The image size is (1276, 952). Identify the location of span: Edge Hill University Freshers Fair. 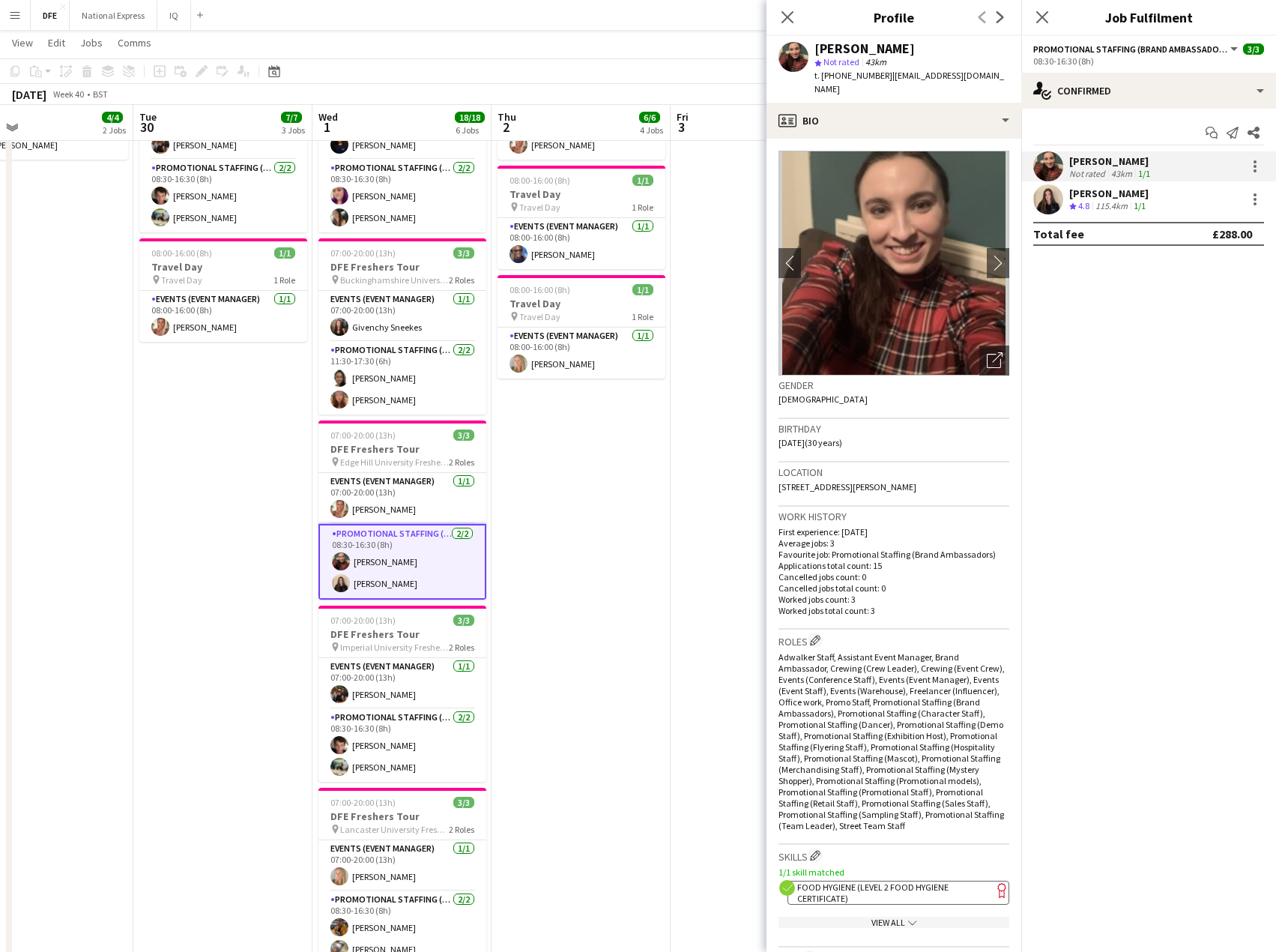
(394, 462).